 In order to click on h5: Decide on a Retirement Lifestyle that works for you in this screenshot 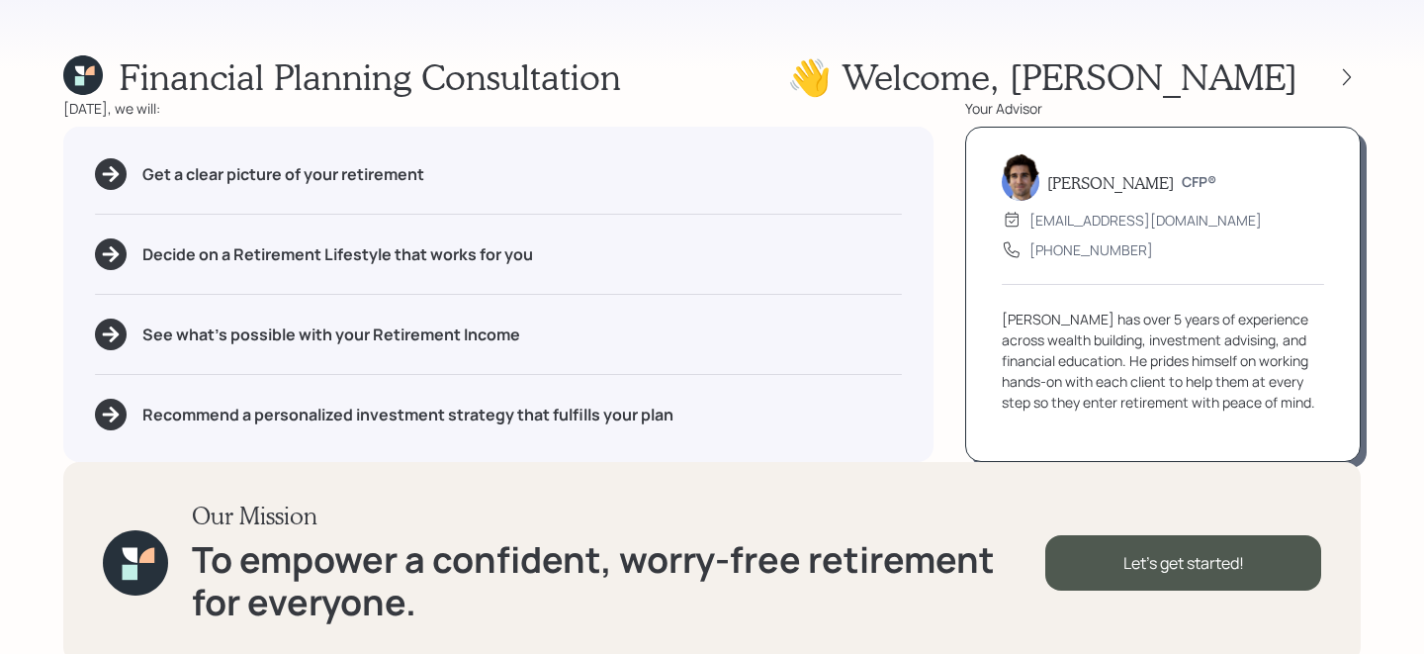, I will do `click(337, 254)`.